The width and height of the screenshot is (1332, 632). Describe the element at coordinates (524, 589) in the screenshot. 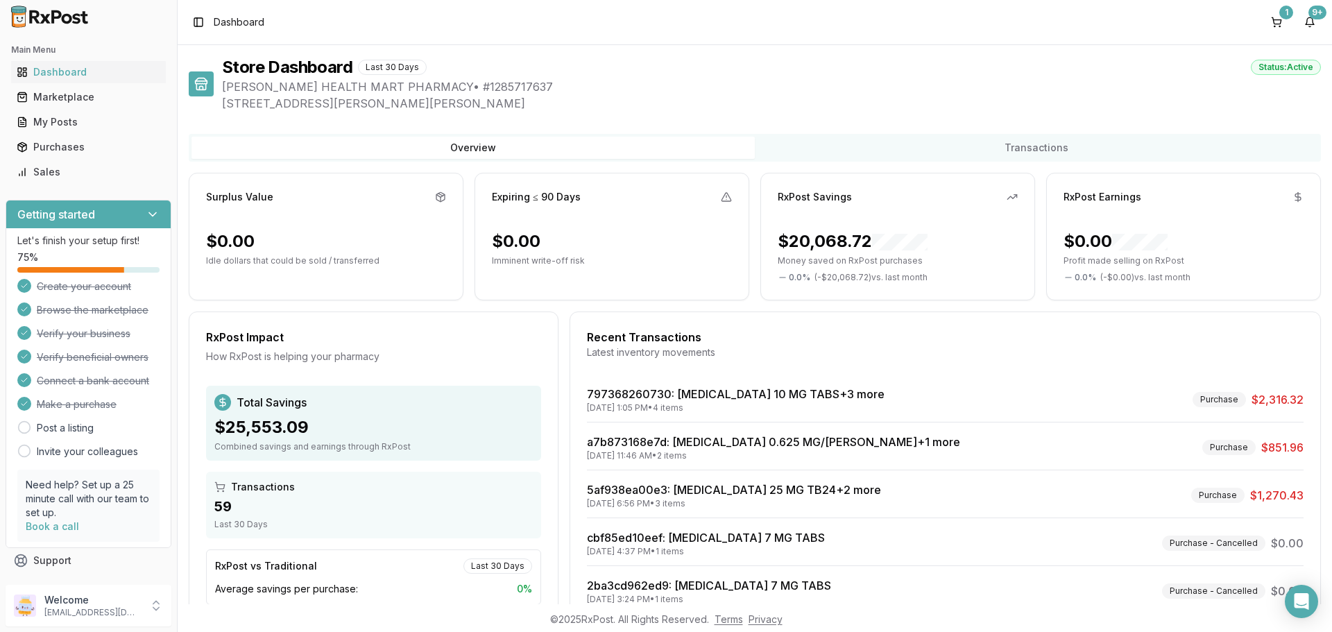

I see `span: 0 %` at that location.